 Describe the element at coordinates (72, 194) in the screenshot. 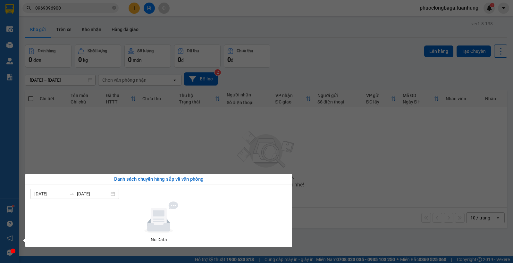

I see `span: swap-right` at that location.